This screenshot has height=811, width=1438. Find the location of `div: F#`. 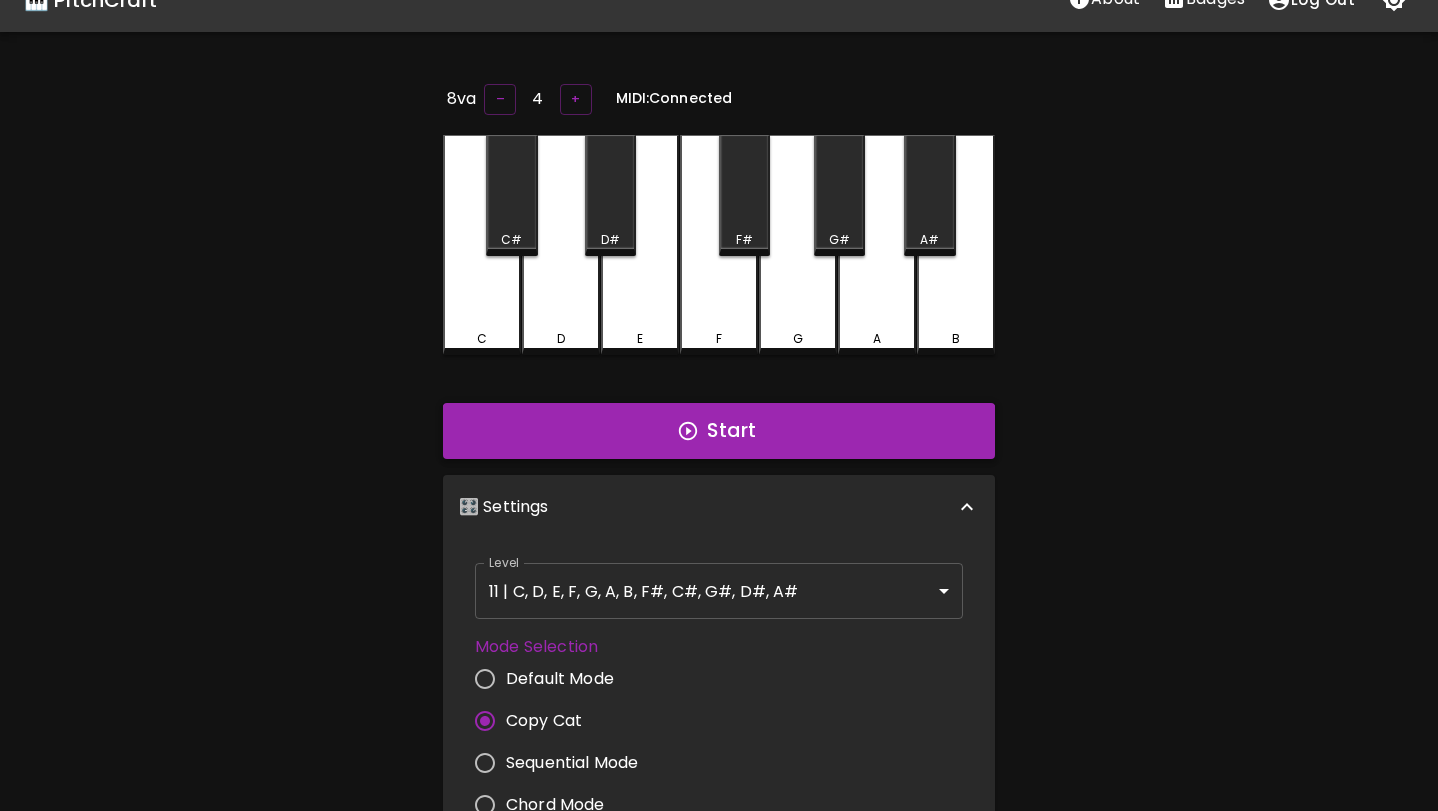

div: F# is located at coordinates (744, 240).